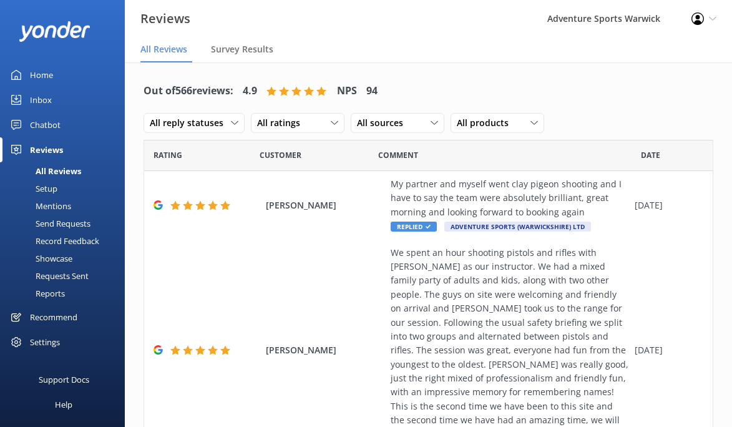 The height and width of the screenshot is (427, 732). I want to click on h4: Out of 566 reviews:, so click(188, 91).